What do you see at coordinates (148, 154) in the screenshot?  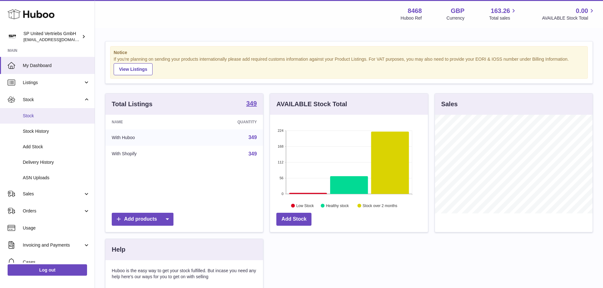 I see `td: With Shopify` at bounding box center [148, 154].